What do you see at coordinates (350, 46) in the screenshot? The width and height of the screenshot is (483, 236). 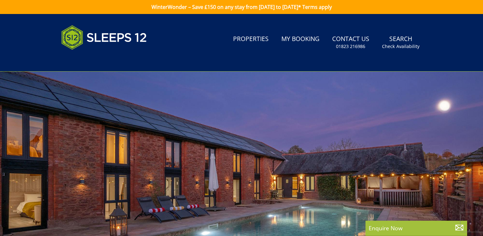 I see `small: 01823 216986` at bounding box center [350, 46].